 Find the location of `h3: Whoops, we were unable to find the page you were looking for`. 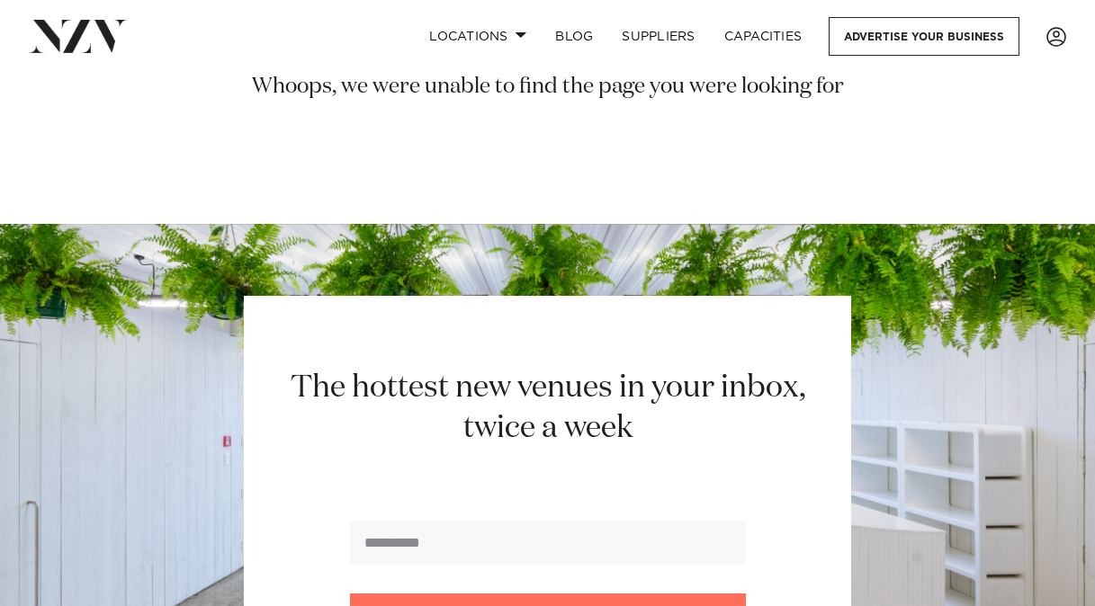

h3: Whoops, we were unable to find the page you were looking for is located at coordinates (547, 87).